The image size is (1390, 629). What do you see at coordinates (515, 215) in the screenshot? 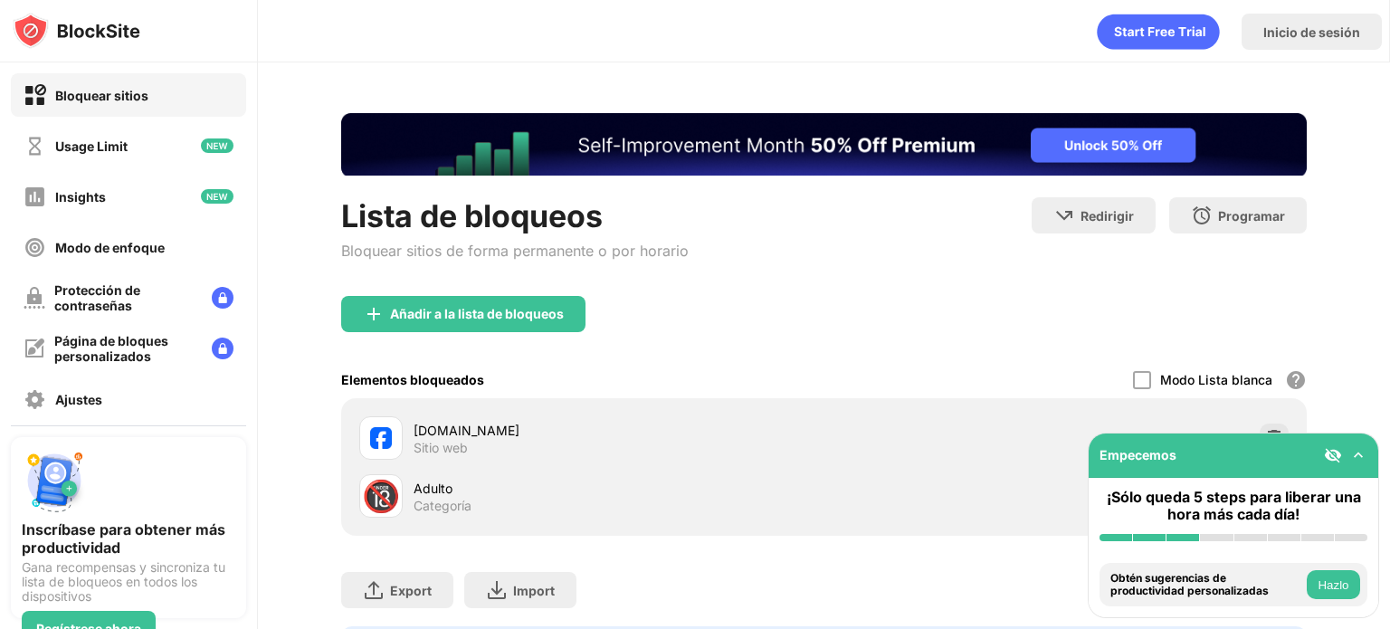
I see `div: Lista de bloqueos` at bounding box center [515, 215].